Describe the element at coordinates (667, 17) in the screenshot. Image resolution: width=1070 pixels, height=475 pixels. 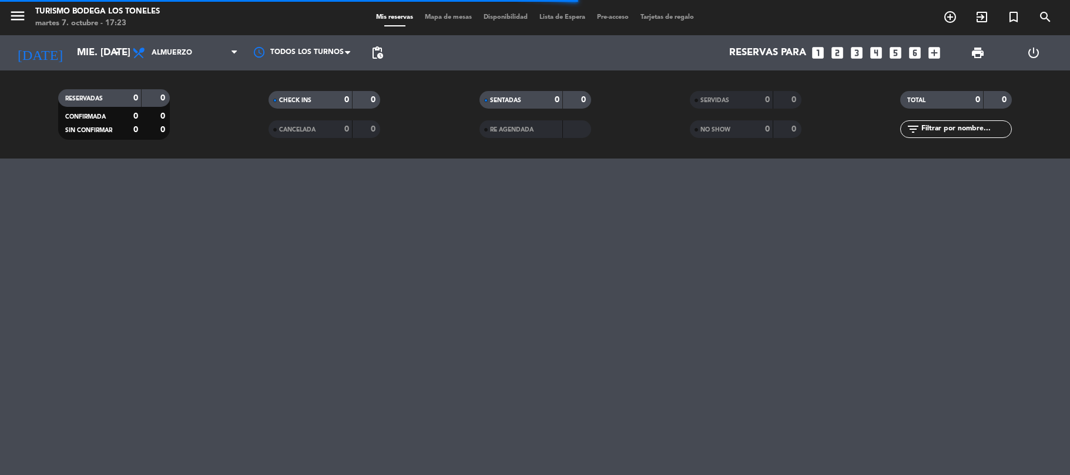
I see `span: Tarjetas de regalo` at that location.